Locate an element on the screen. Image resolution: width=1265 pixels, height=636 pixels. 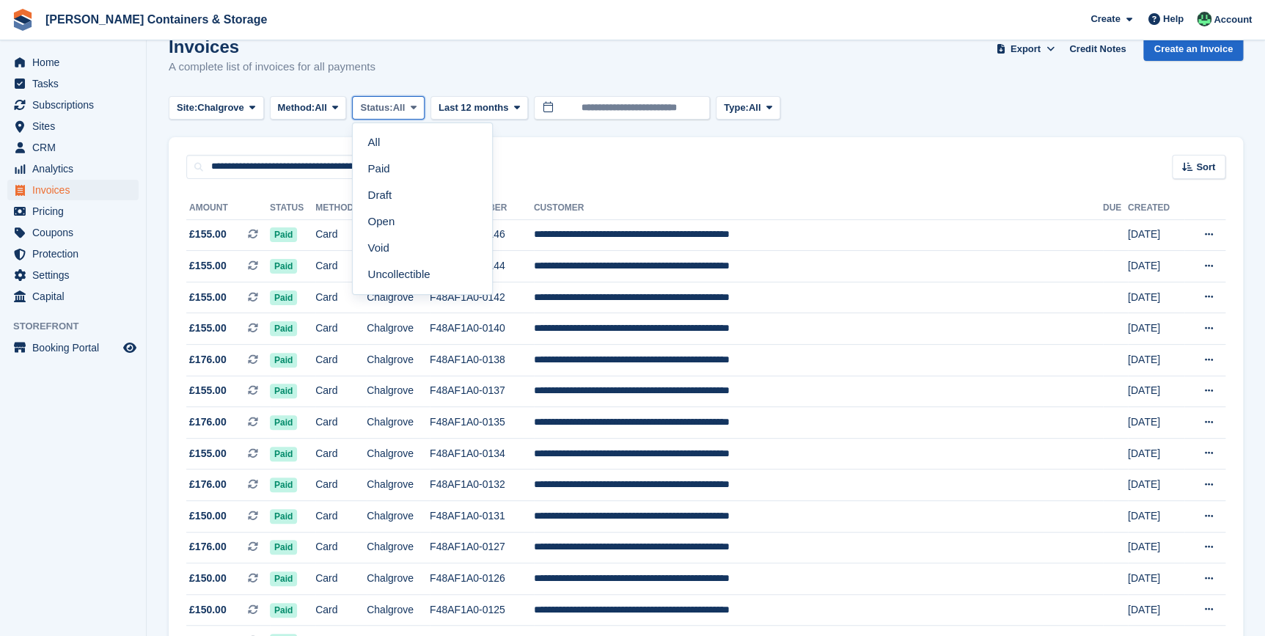
button: Status: All is located at coordinates (388, 108).